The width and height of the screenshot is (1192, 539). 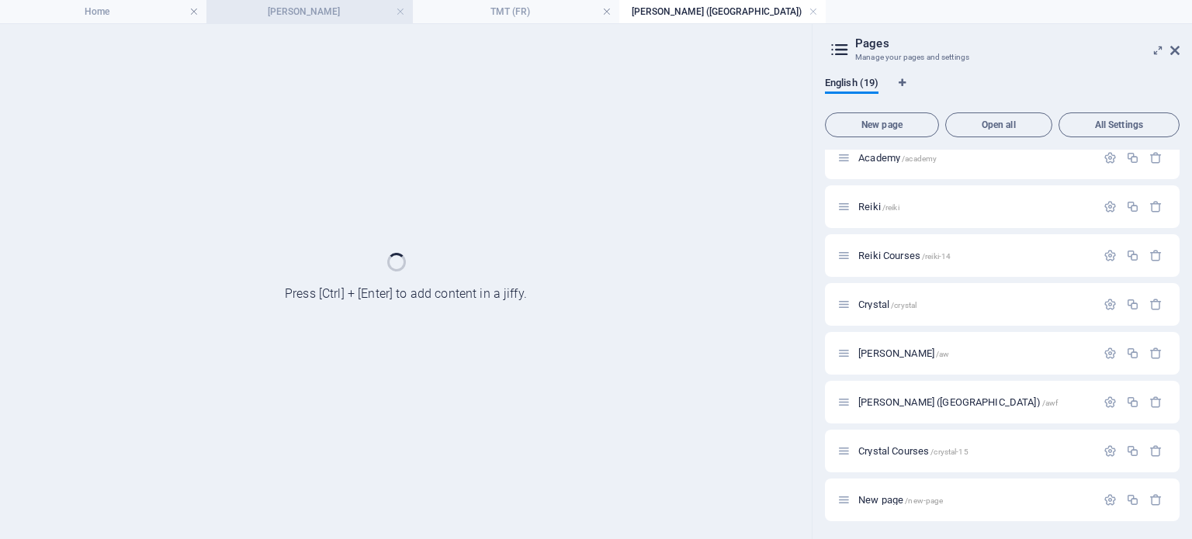 What do you see at coordinates (1050, 403) in the screenshot?
I see `span: /awf` at bounding box center [1050, 403].